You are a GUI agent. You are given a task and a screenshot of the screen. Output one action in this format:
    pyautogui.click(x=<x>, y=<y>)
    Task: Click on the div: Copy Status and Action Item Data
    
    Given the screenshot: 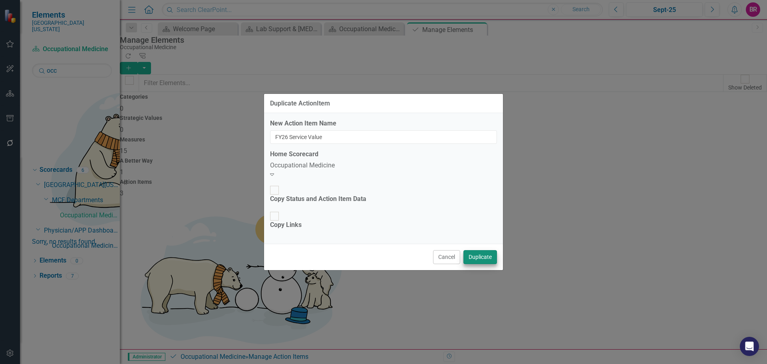 What is the action you would take?
    pyautogui.click(x=318, y=199)
    